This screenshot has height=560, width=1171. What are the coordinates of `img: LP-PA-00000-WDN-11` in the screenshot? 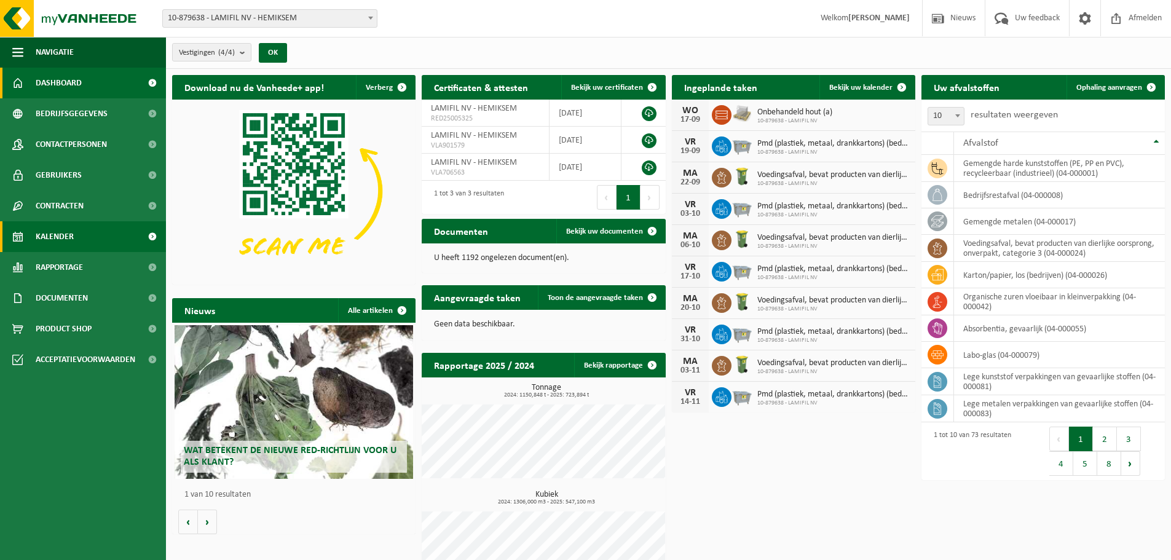 It's located at (742, 114).